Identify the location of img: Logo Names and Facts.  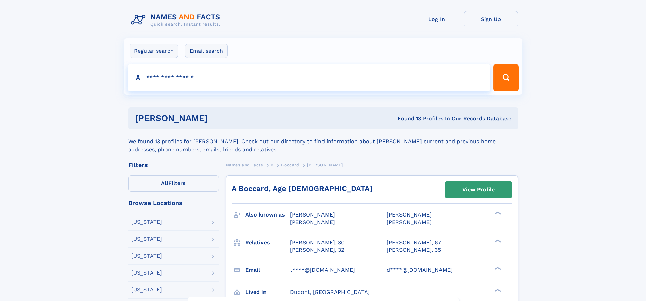
(177, 20).